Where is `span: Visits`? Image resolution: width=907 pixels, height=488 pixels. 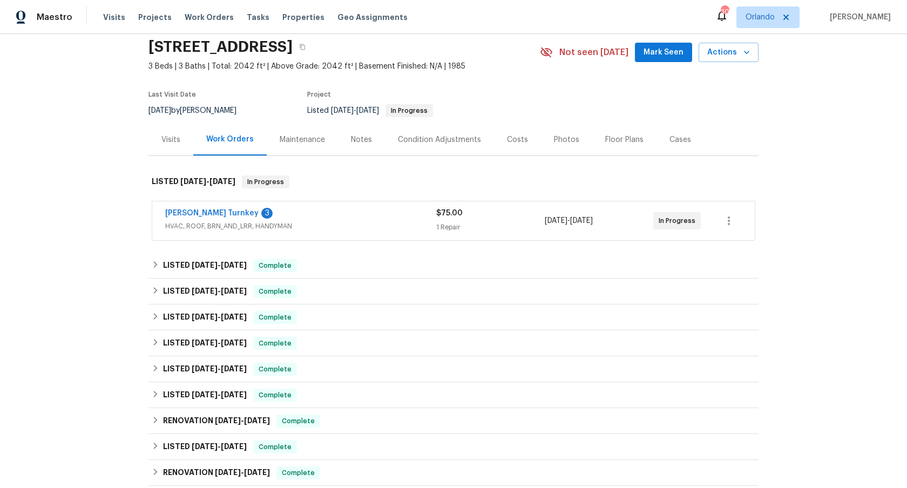
span: Visits is located at coordinates (114, 17).